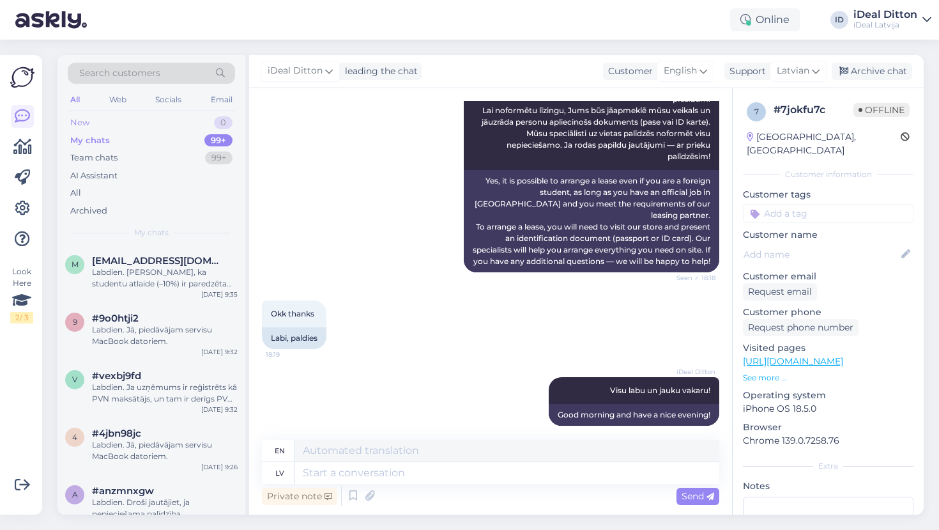  Describe the element at coordinates (828, 486) in the screenshot. I see `p: Notes` at that location.